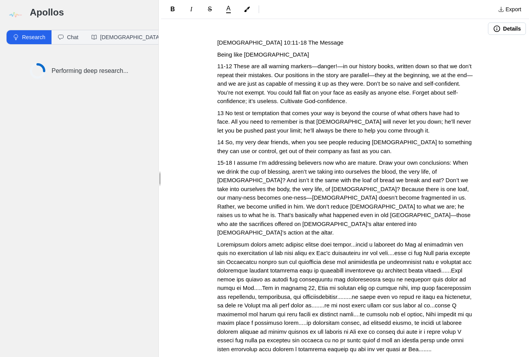 The height and width of the screenshot is (357, 529). I want to click on span: 11-12 These are all warning markers—danger!—in our history books, written down so that we don’t r..., so click(345, 83).